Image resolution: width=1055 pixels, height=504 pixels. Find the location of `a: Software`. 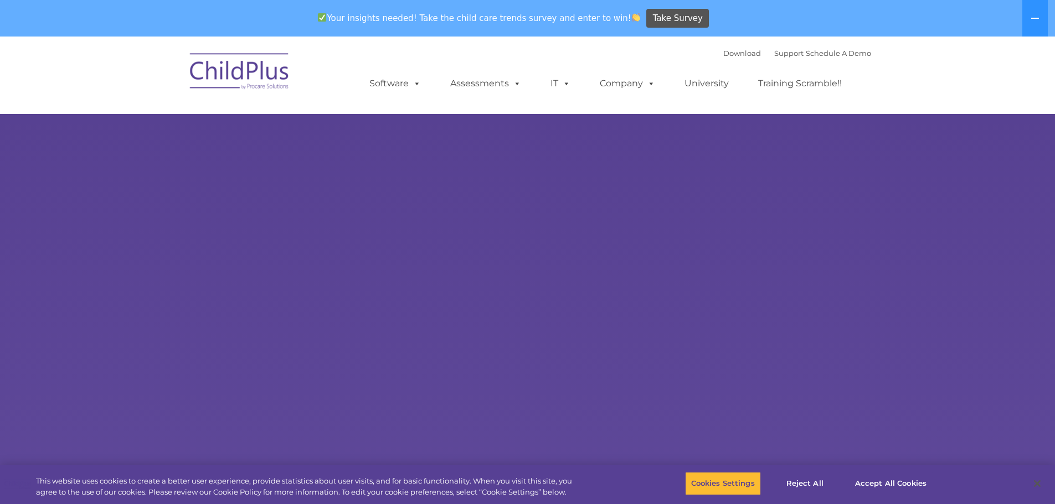

a: Software is located at coordinates (395, 84).